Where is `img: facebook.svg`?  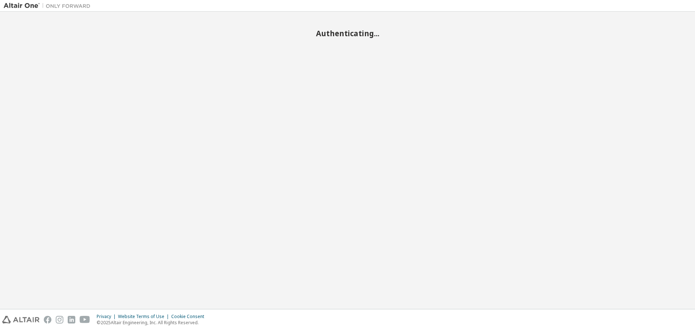
img: facebook.svg is located at coordinates (47, 319).